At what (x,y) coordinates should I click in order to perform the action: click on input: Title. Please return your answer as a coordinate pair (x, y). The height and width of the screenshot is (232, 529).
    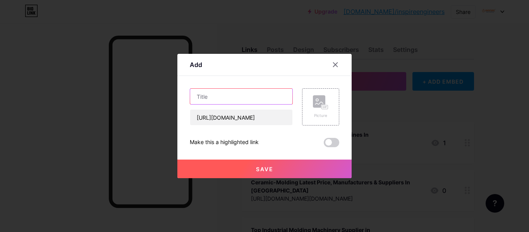
    Looking at the image, I should click on (241, 96).